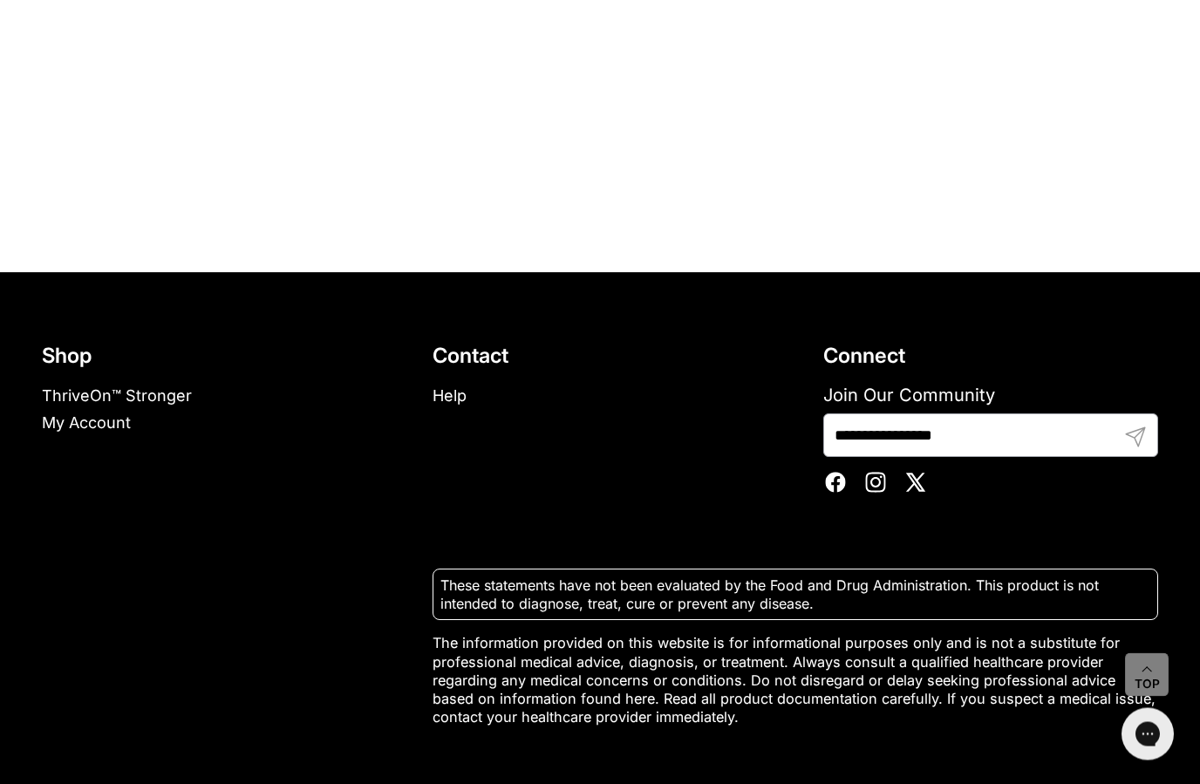  What do you see at coordinates (86, 423) in the screenshot?
I see `a: My Account` at bounding box center [86, 423].